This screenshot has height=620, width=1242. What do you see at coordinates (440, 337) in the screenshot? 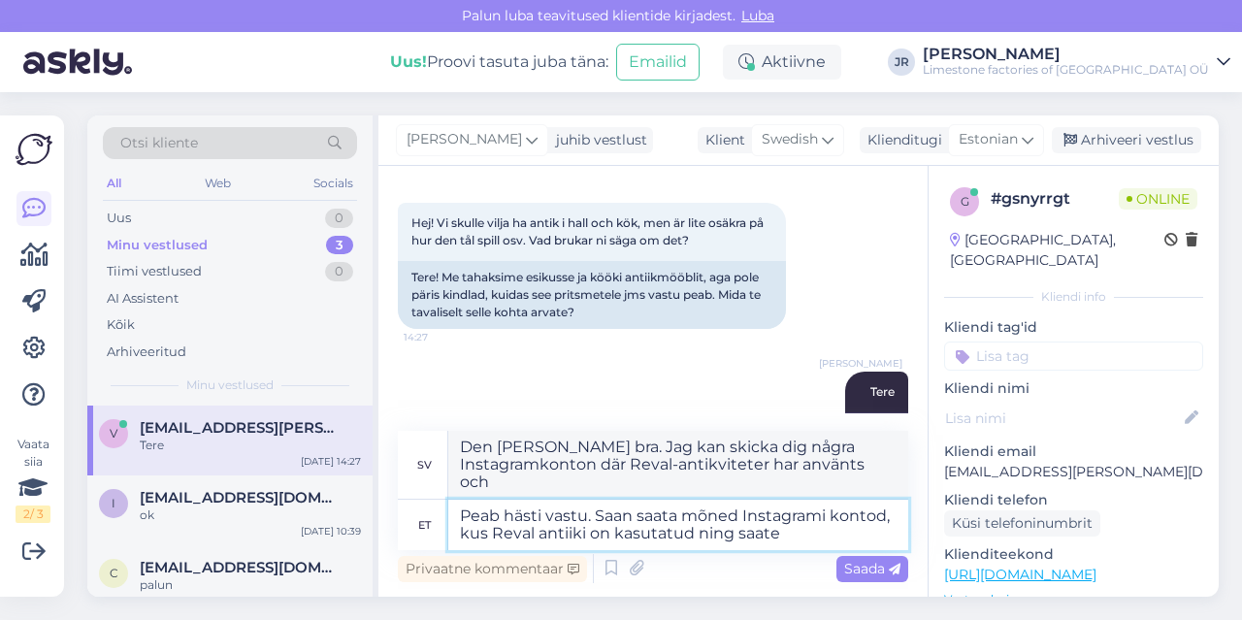
I see `span: 14:27` at bounding box center [440, 337].